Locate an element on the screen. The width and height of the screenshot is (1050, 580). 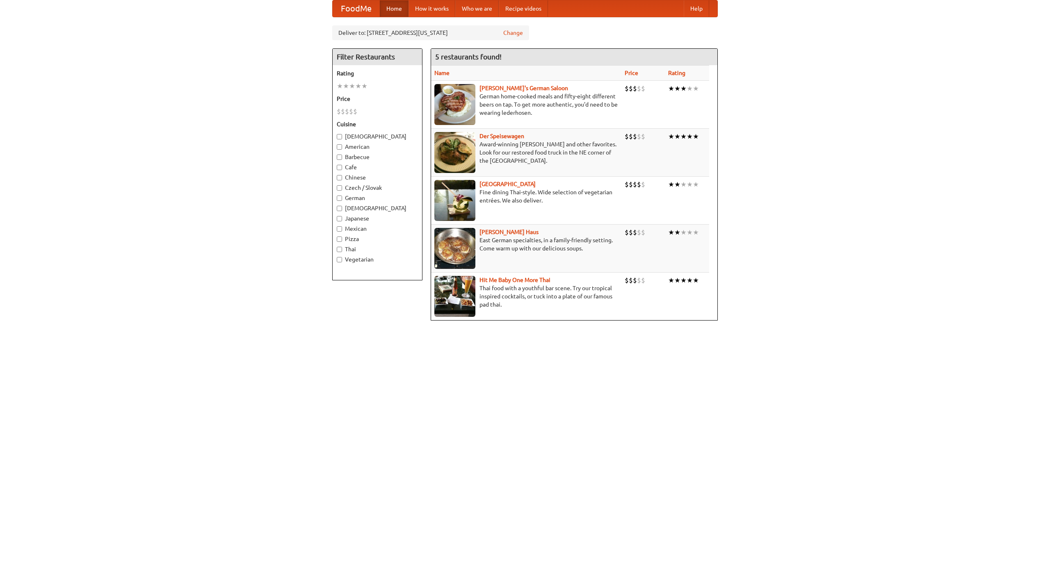
input: Cafe is located at coordinates (339, 167).